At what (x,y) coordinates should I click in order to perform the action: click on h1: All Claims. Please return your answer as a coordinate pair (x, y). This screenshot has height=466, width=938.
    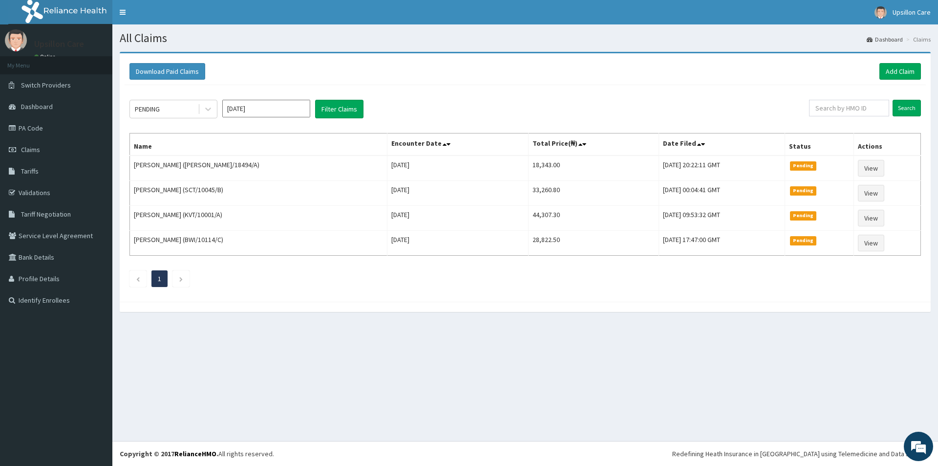
    Looking at the image, I should click on (525, 38).